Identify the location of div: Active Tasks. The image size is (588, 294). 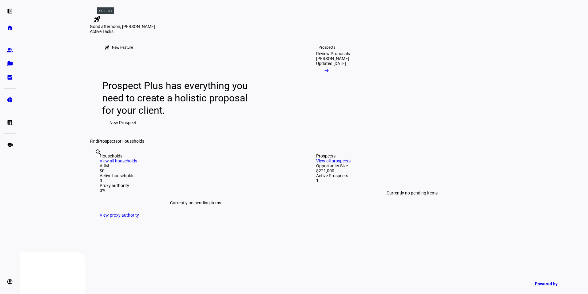
(304, 31).